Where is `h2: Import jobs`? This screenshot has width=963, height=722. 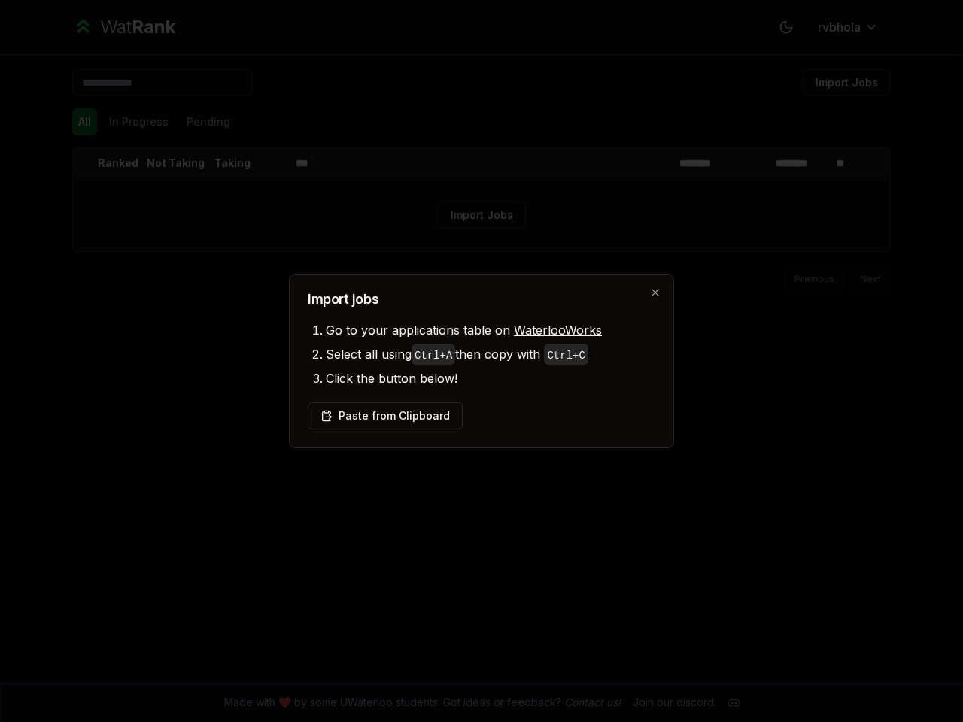 h2: Import jobs is located at coordinates (481, 299).